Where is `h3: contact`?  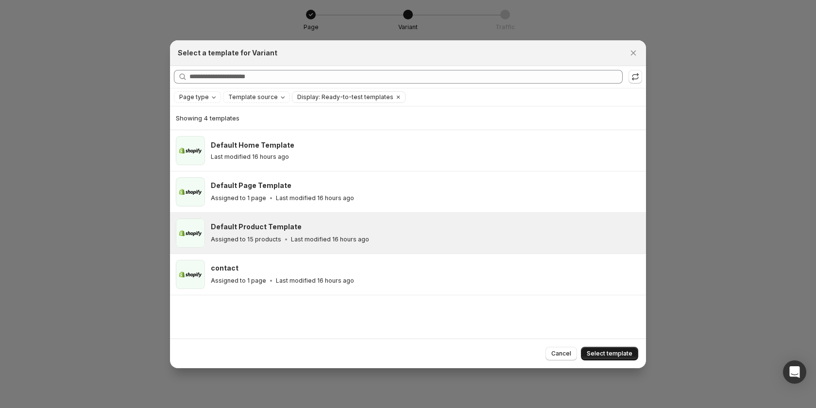
h3: contact is located at coordinates (224, 268).